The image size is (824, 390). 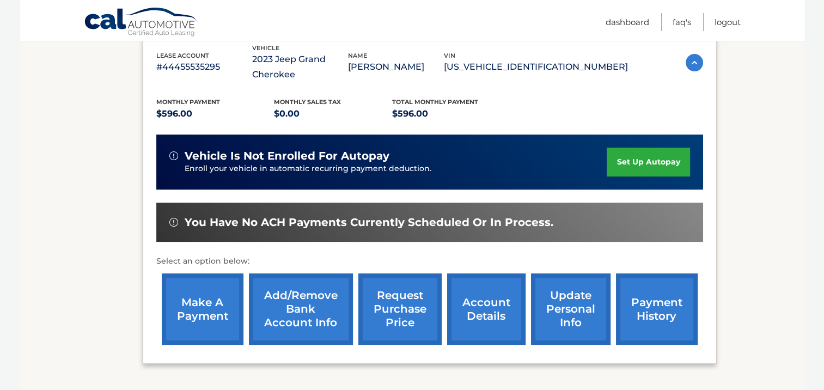 What do you see at coordinates (183, 56) in the screenshot?
I see `span: lease account` at bounding box center [183, 56].